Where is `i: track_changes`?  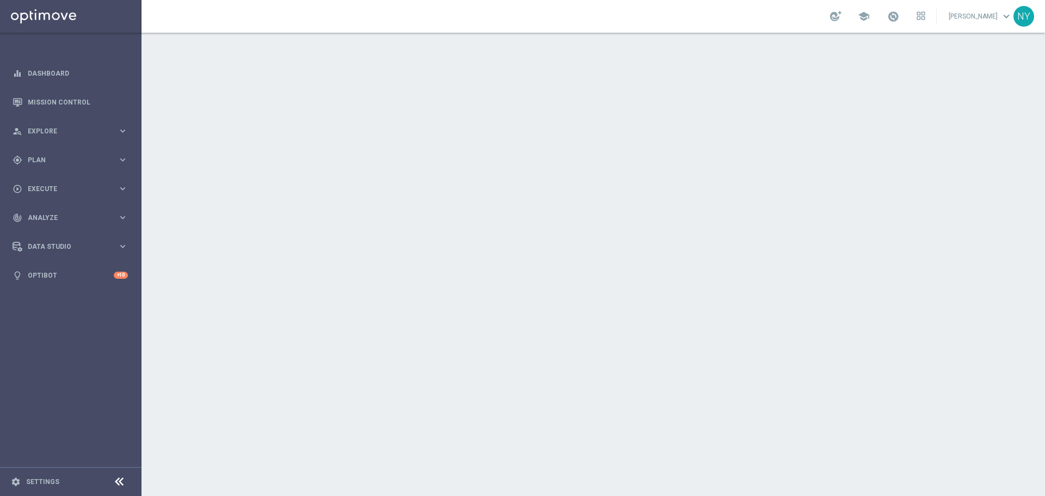
i: track_changes is located at coordinates (17, 218).